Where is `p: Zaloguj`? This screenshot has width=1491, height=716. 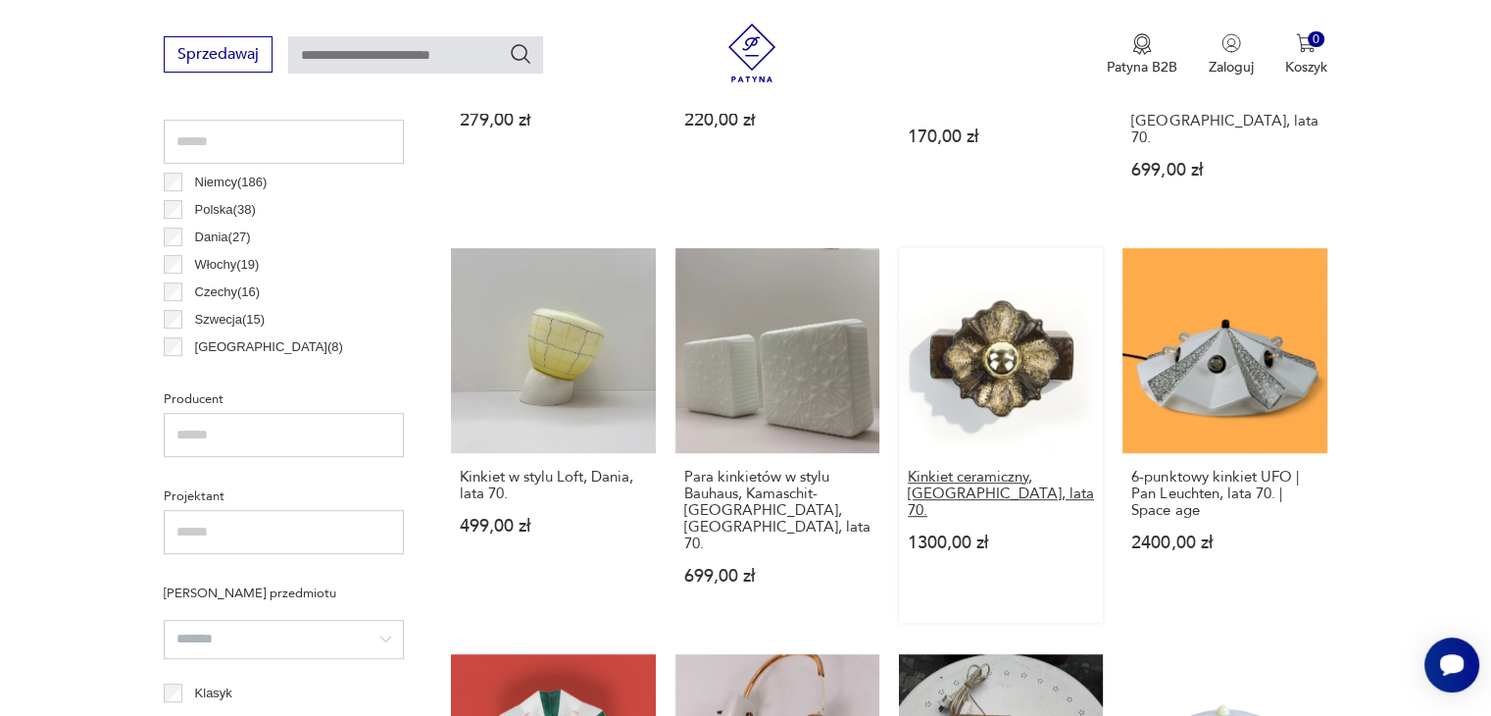 p: Zaloguj is located at coordinates (1231, 67).